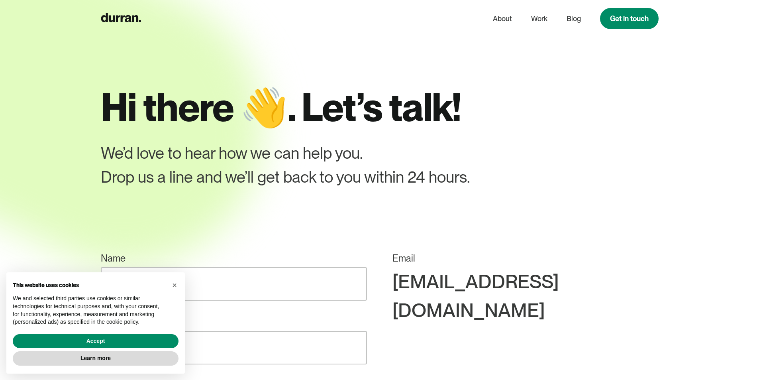  What do you see at coordinates (234, 322) in the screenshot?
I see `label: Email Address` at bounding box center [234, 322].